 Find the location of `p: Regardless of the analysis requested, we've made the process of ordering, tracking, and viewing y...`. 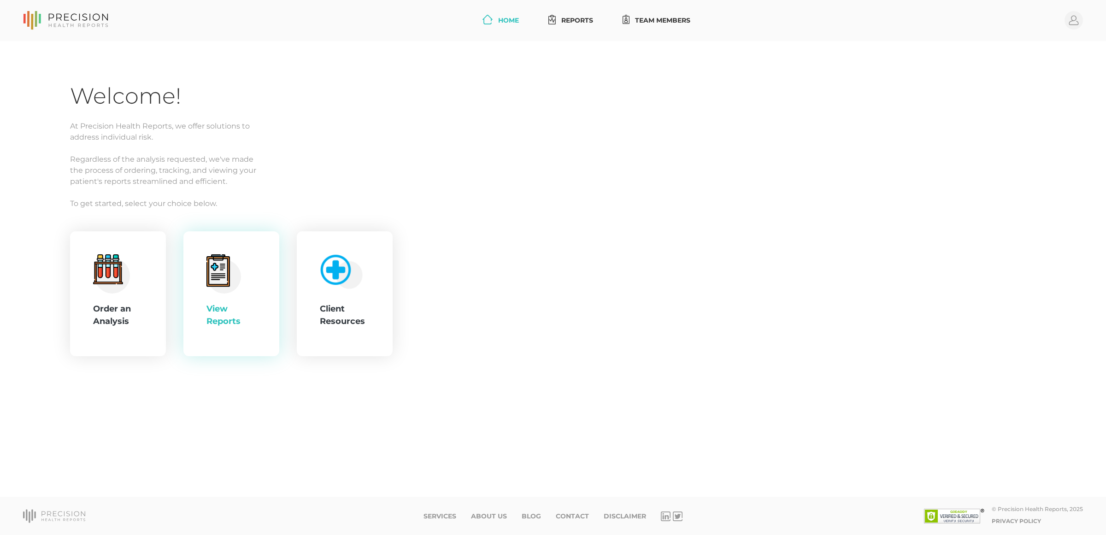

p: Regardless of the analysis requested, we've made the process of ordering, tracking, and viewing y... is located at coordinates (553, 170).